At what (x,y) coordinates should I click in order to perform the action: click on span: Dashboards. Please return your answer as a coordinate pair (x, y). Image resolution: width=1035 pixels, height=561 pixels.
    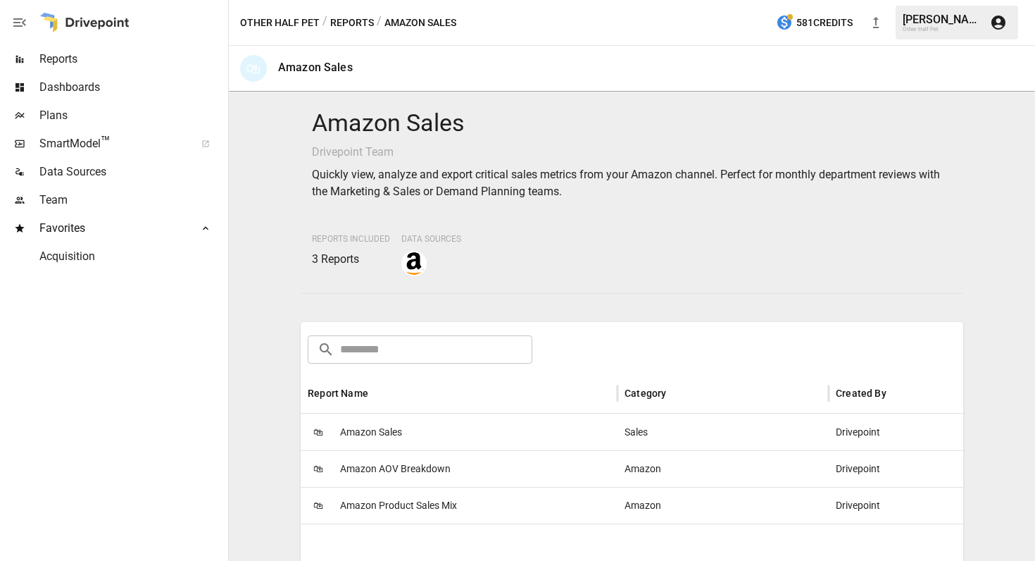
    Looking at the image, I should click on (132, 87).